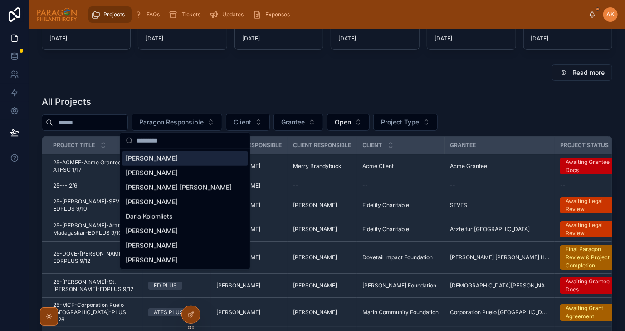 The height and width of the screenshot is (331, 625). What do you see at coordinates (322, 166) in the screenshot?
I see `a: Merry Brandybuck` at bounding box center [322, 166].